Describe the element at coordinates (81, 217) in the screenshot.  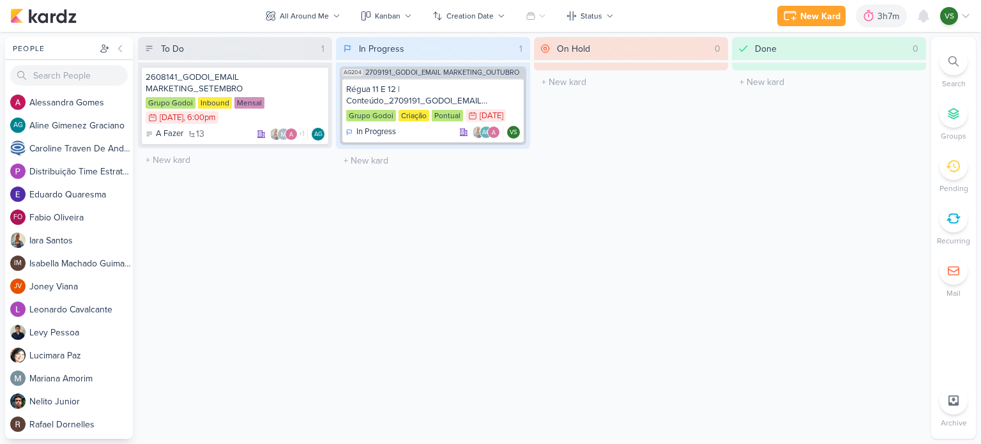
I see `div: F a b i o O l i v e i r a` at that location.